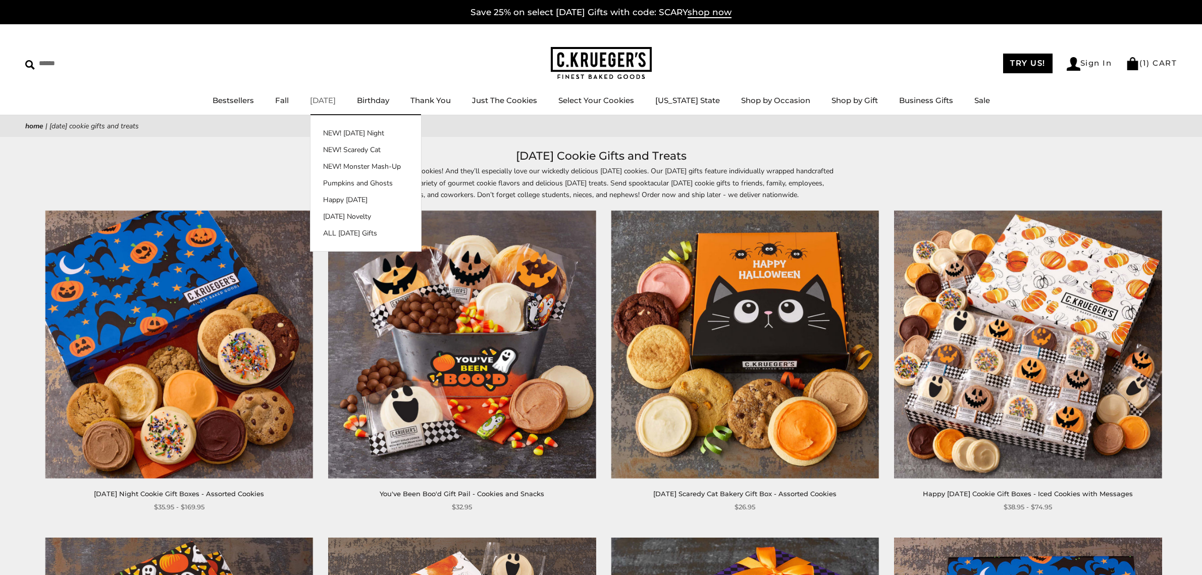 Image resolution: width=1202 pixels, height=575 pixels. Describe the element at coordinates (366, 149) in the screenshot. I see `a: NEW! Scaredy Cat` at that location.